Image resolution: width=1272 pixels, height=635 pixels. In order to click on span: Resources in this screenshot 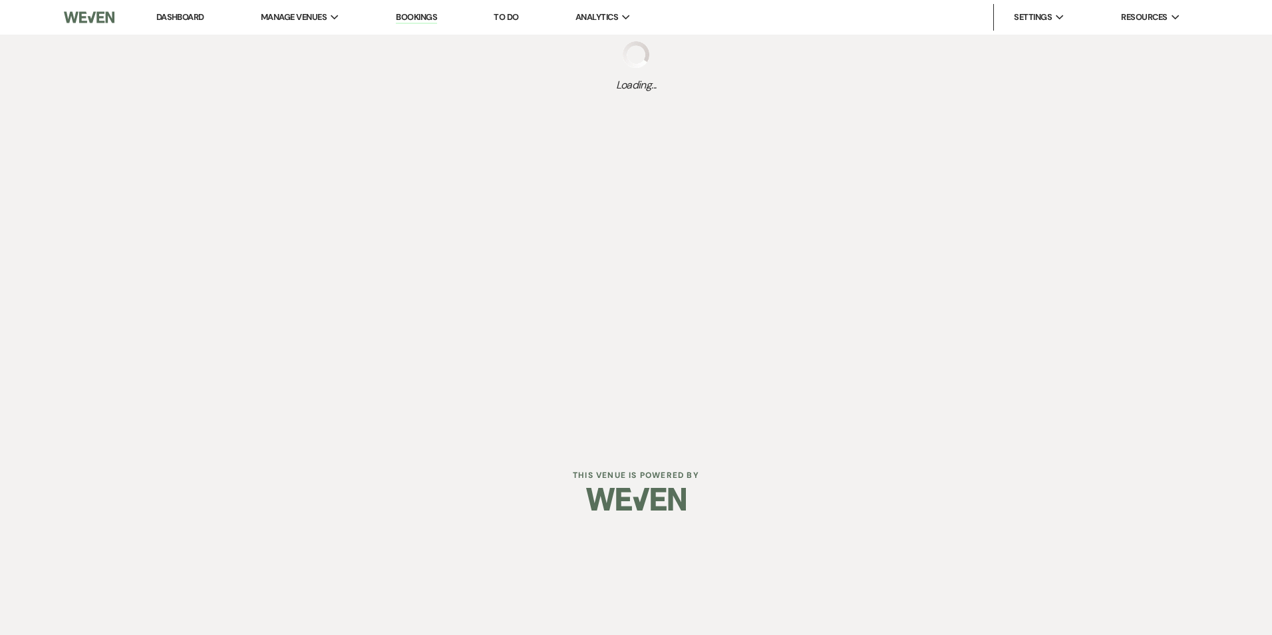, I will do `click(1144, 17)`.